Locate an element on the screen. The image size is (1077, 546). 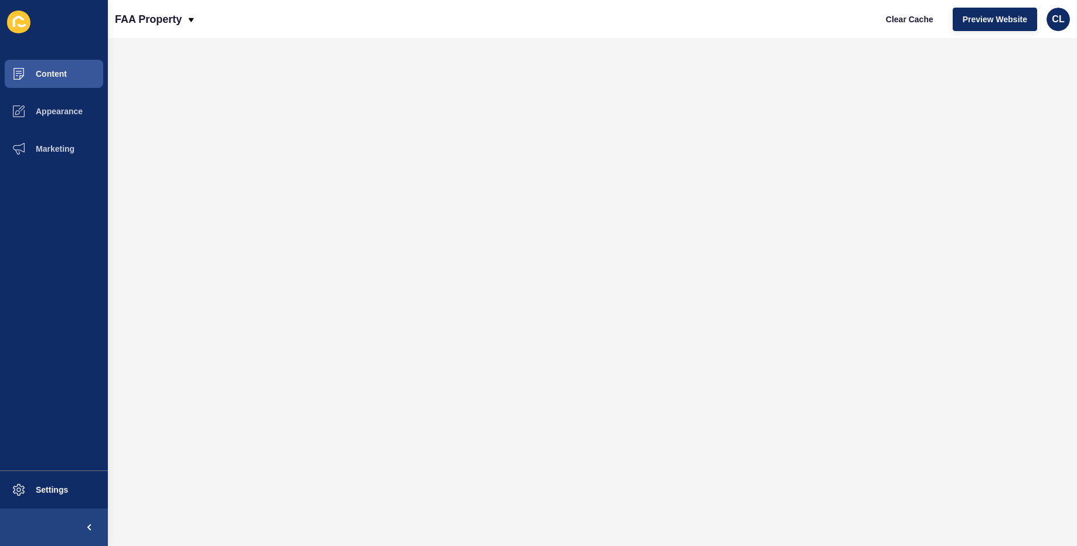
p: FAA Property is located at coordinates (148, 19).